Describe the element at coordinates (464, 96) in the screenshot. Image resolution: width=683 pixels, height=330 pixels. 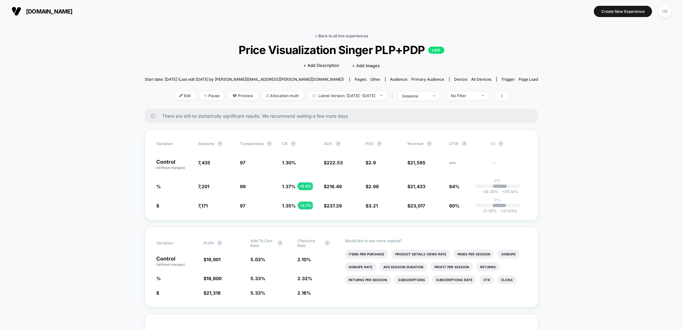
I see `div: No Filter` at that location.